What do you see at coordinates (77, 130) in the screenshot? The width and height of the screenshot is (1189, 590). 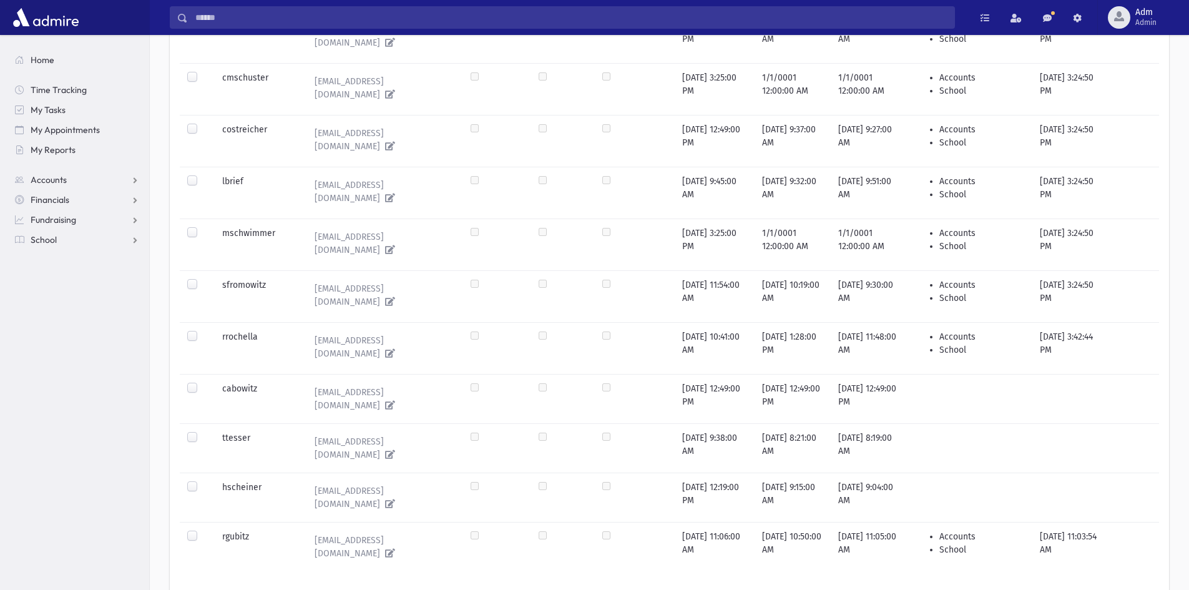 I see `a: My Appointments` at bounding box center [77, 130].